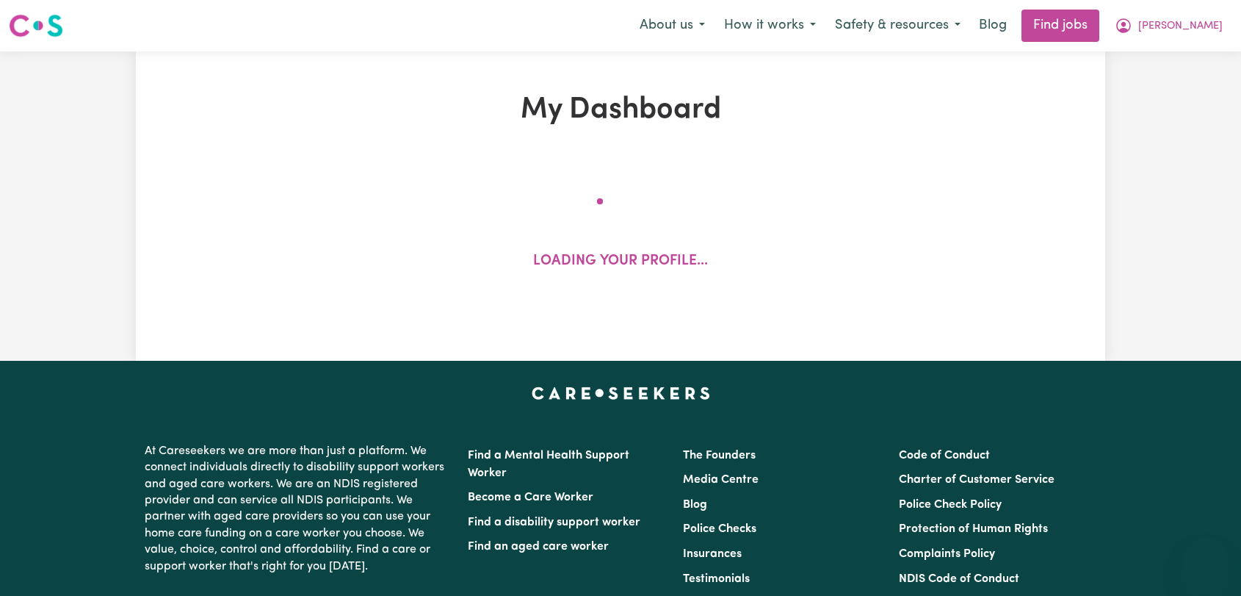  What do you see at coordinates (297, 508) in the screenshot?
I see `p: At Careseekers we are more than just a platform. We connect individuals directly to disability su...` at bounding box center [297, 508].